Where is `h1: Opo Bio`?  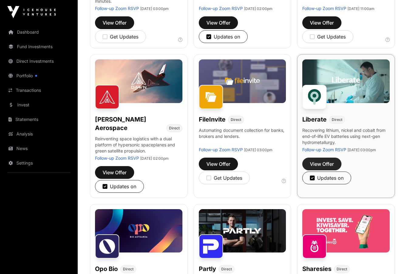 h1: Opo Bio is located at coordinates (106, 269).